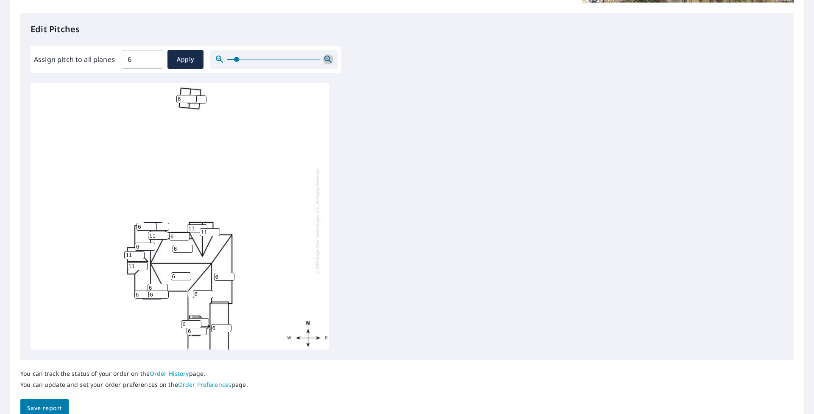 Image resolution: width=814 pixels, height=414 pixels. I want to click on button: Apply, so click(185, 59).